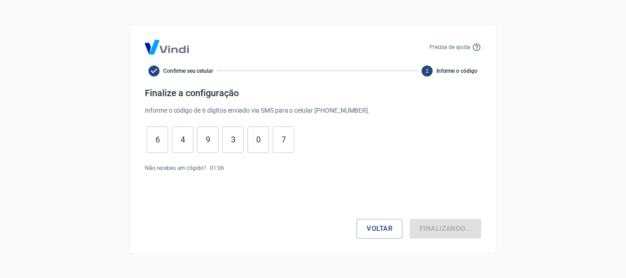  Describe the element at coordinates (427, 71) in the screenshot. I see `text: 2` at that location.